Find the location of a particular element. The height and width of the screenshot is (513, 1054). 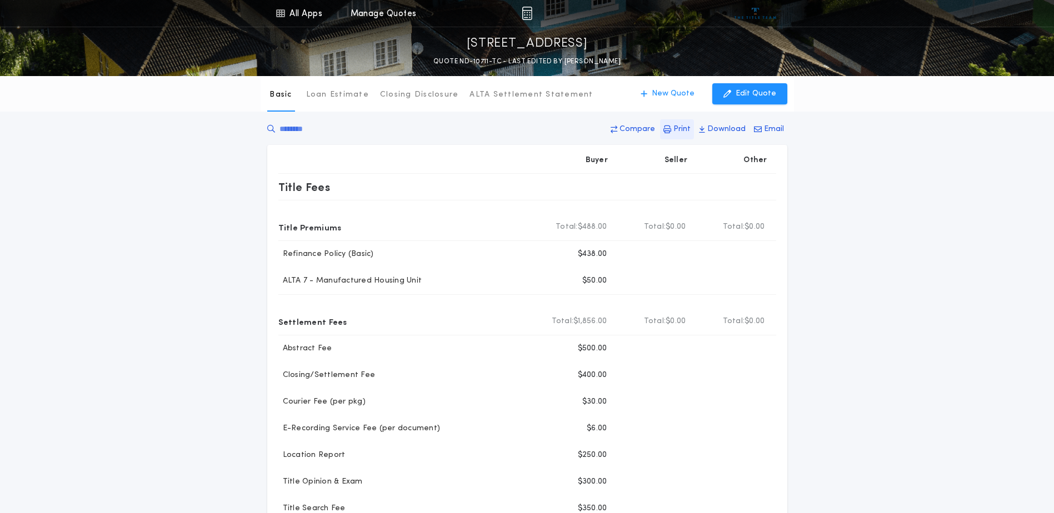

p: Edit Quote is located at coordinates (756, 94).